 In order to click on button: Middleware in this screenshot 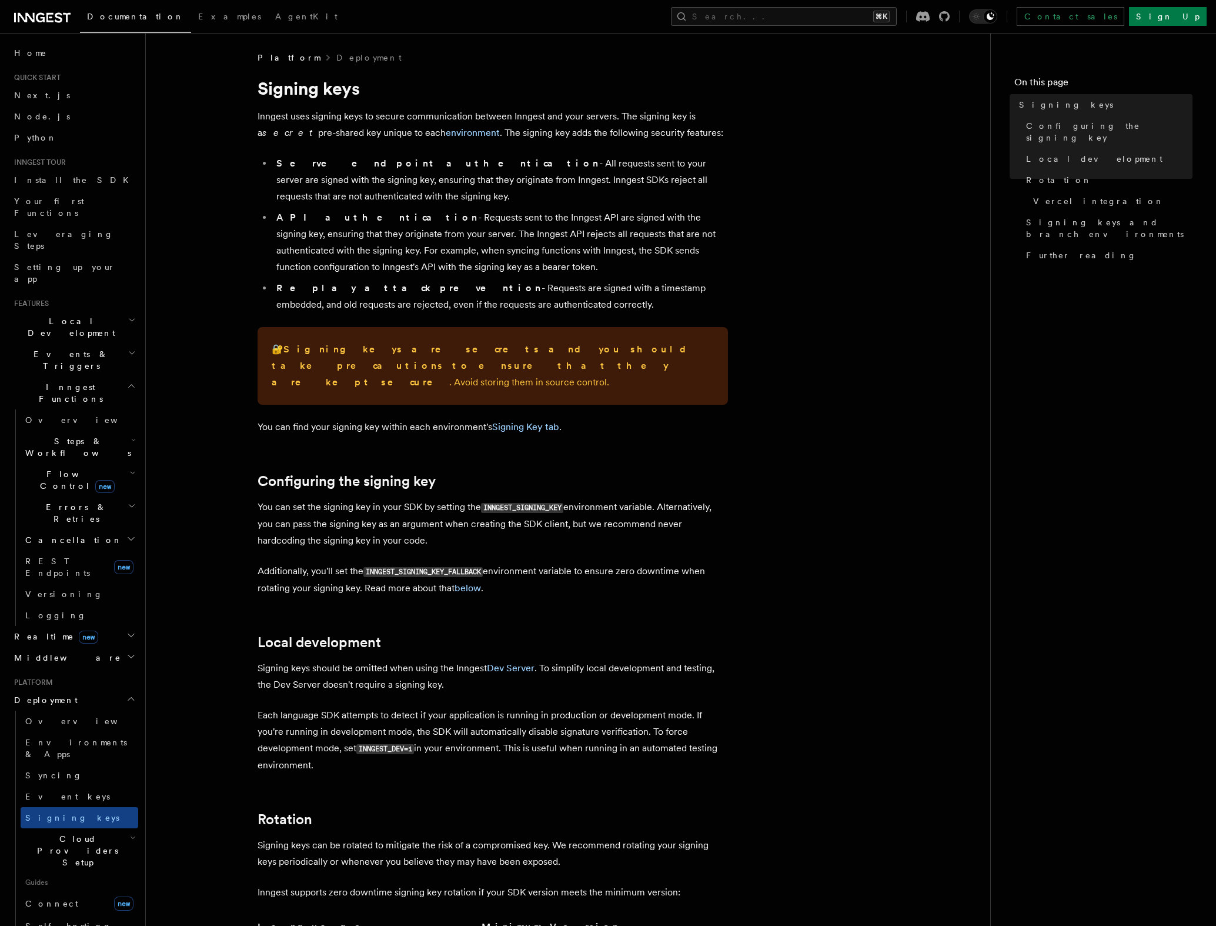, I will do `click(74, 658)`.